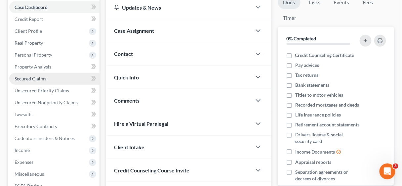 This screenshot has height=186, width=402. What do you see at coordinates (29, 43) in the screenshot?
I see `span: Real Property` at bounding box center [29, 43].